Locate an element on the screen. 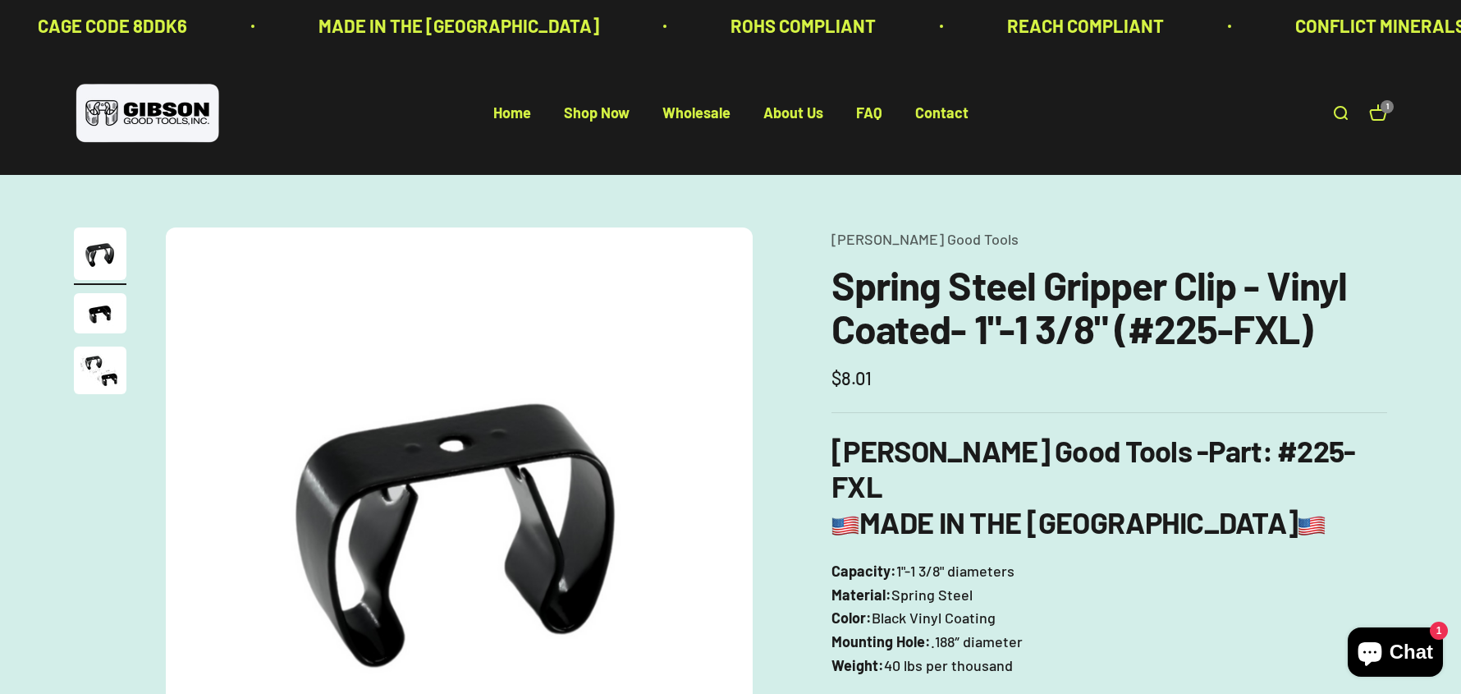 This screenshot has width=1461, height=694. span: .188″ diameter is located at coordinates (977, 641).